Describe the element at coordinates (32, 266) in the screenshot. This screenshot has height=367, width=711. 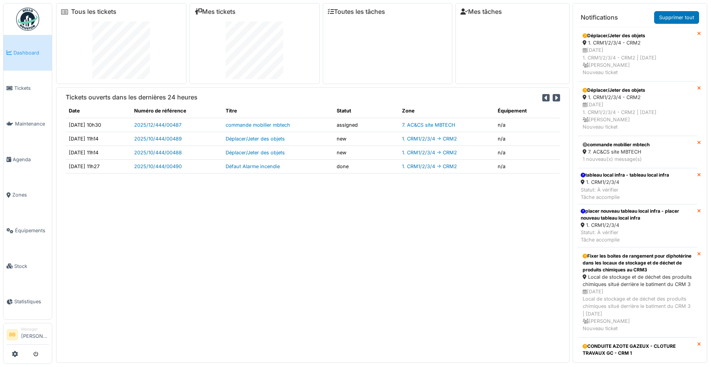
I see `span: Stock` at that location.